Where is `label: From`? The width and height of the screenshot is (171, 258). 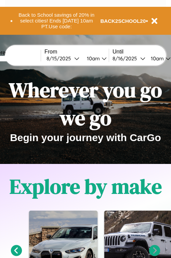
label: From is located at coordinates (76, 52).